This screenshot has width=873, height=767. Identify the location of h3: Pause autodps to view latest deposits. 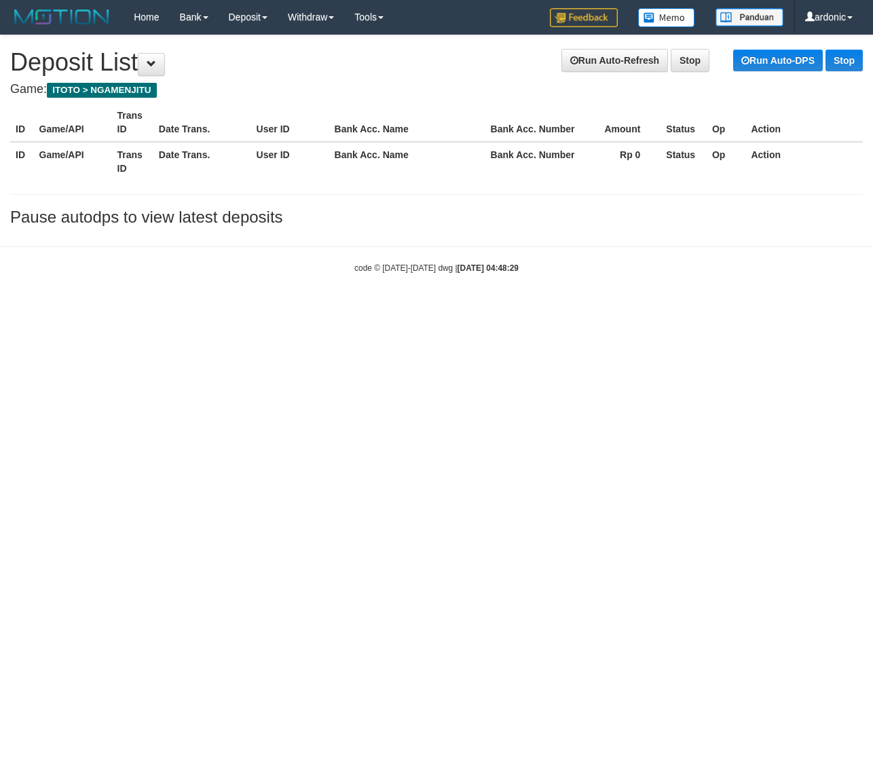
(436, 217).